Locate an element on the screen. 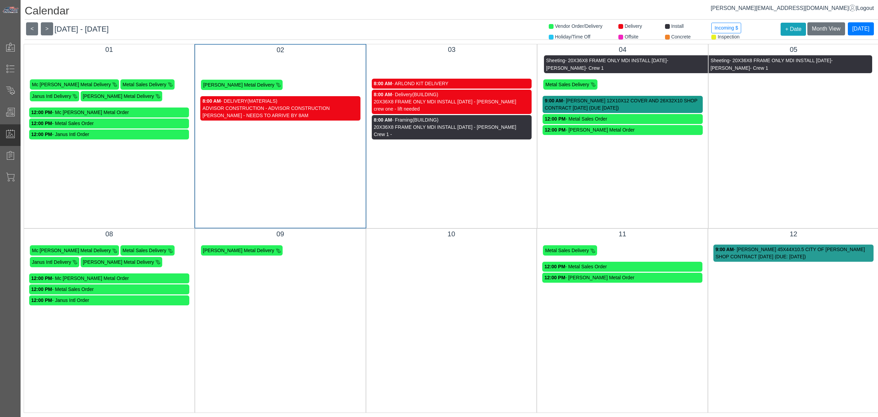 This screenshot has height=417, width=878. span: Vendor Order/Delivery is located at coordinates (579, 26).